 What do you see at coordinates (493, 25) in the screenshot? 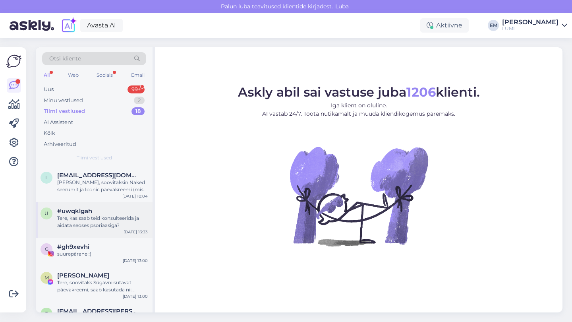
I see `div: EM` at bounding box center [493, 25].